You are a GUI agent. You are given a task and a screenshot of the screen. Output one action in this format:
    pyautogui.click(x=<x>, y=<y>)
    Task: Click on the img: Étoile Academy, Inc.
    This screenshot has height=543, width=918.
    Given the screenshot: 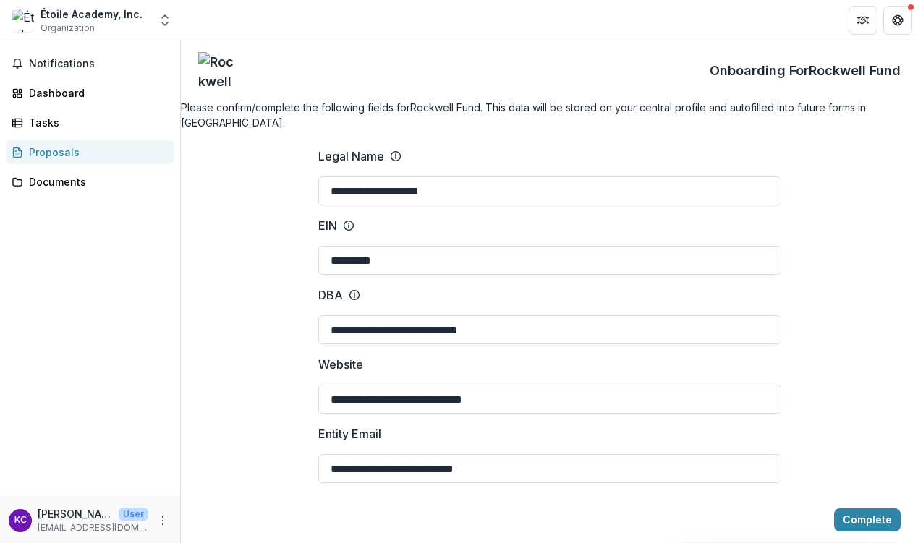 What is the action you would take?
    pyautogui.click(x=23, y=20)
    